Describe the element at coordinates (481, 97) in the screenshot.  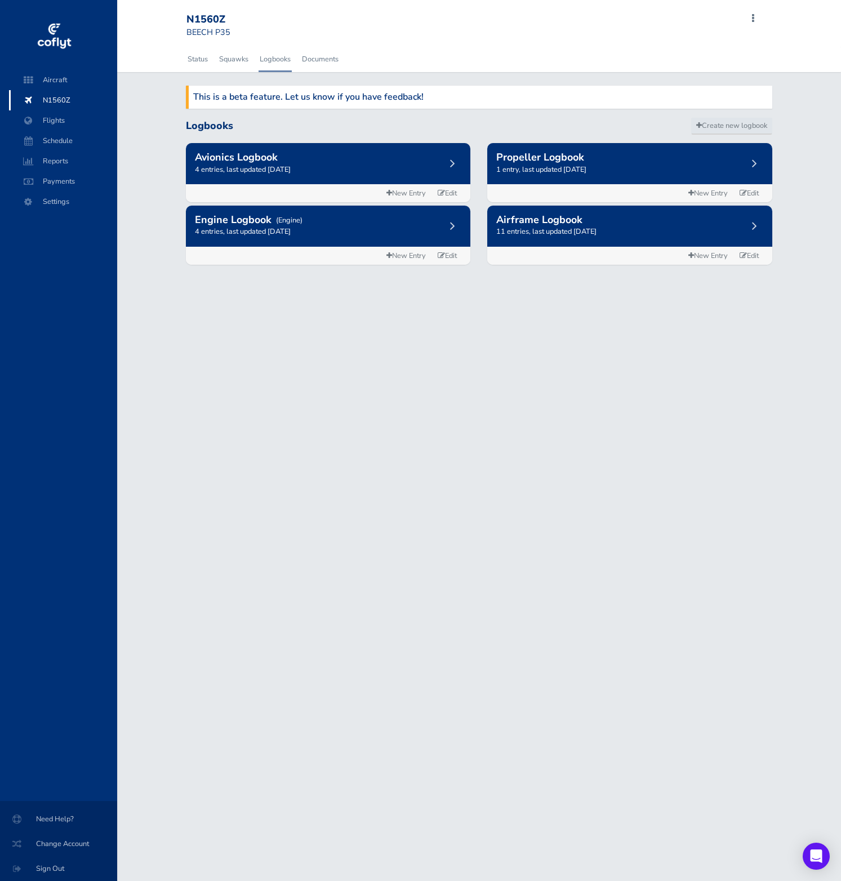
I see `div: This is a beta feature. Let us know if you have feedback!` at that location.